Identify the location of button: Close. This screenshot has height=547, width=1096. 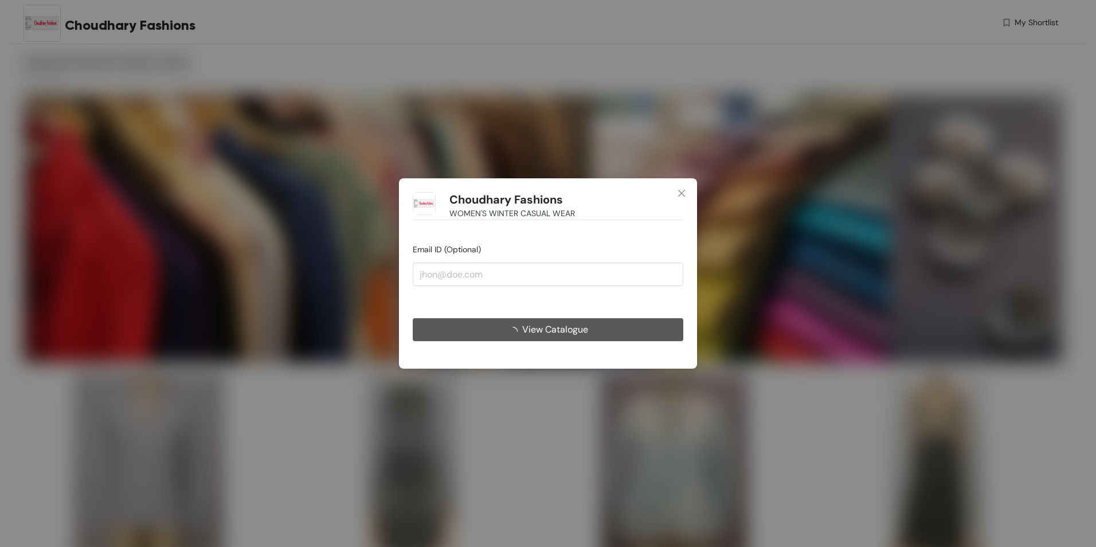
(682, 194).